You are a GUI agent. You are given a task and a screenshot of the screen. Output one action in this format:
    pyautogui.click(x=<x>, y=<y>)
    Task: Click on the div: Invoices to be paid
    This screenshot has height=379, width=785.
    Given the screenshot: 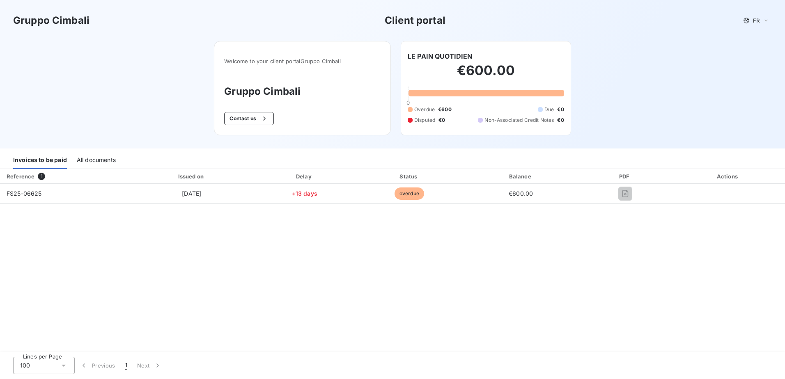 What is the action you would take?
    pyautogui.click(x=40, y=161)
    